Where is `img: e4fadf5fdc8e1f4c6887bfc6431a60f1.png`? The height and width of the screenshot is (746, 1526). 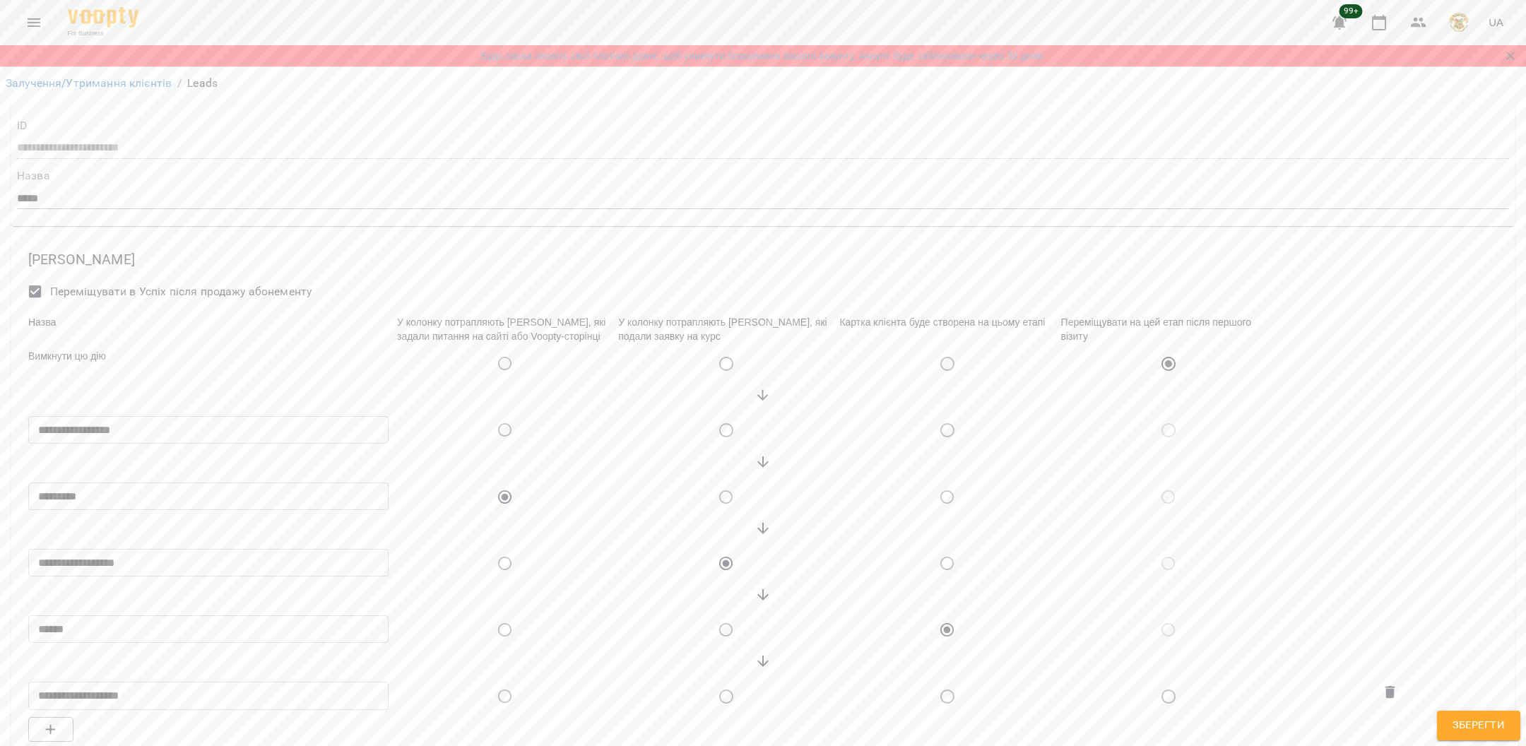
img: e4fadf5fdc8e1f4c6887bfc6431a60f1.png is located at coordinates (1459, 23).